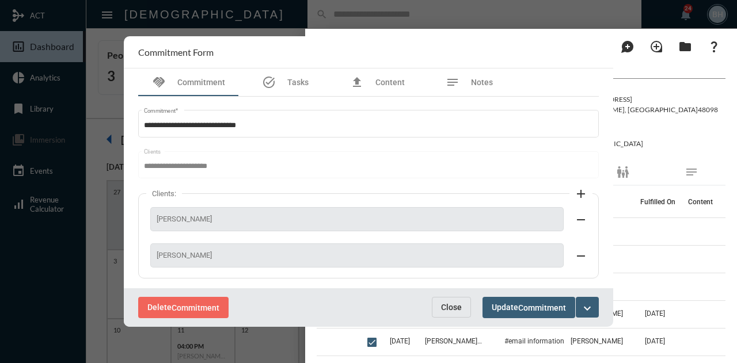 This screenshot has width=737, height=363. Describe the element at coordinates (623, 172) in the screenshot. I see `mat-icon: family_restroom` at that location.